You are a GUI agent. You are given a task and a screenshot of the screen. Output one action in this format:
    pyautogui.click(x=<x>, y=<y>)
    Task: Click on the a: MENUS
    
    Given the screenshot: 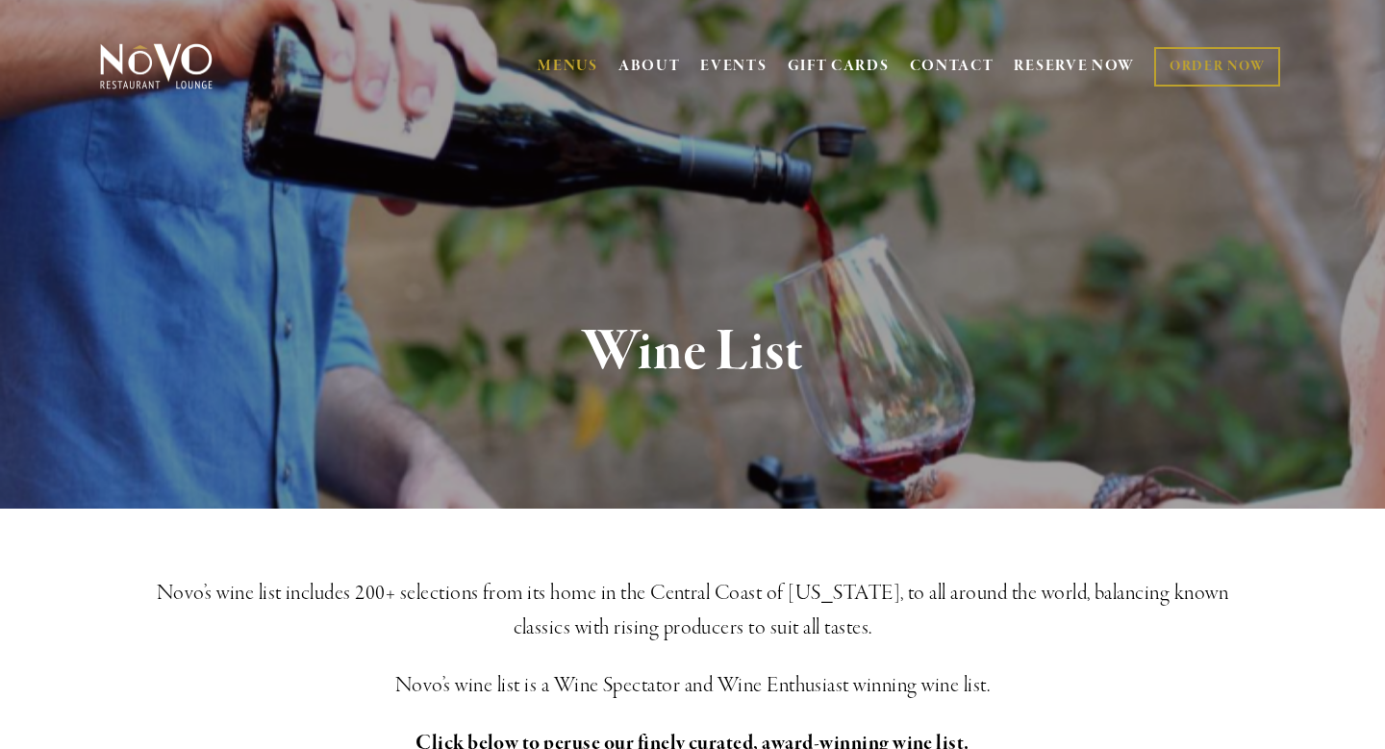 What is the action you would take?
    pyautogui.click(x=567, y=66)
    